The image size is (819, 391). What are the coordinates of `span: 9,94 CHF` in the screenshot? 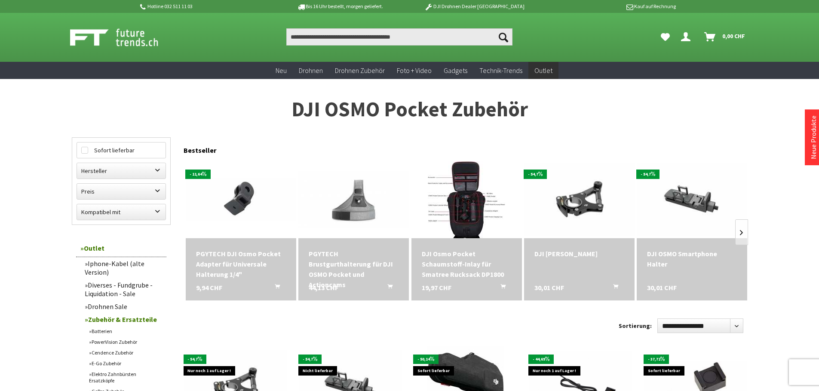 It's located at (209, 288).